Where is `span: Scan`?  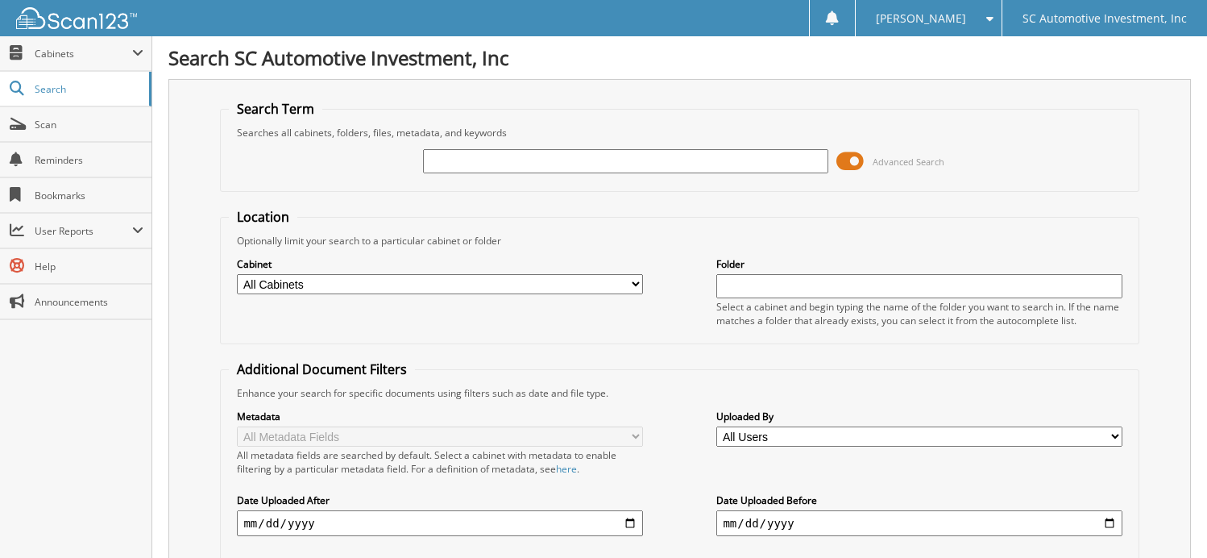 span: Scan is located at coordinates (89, 124).